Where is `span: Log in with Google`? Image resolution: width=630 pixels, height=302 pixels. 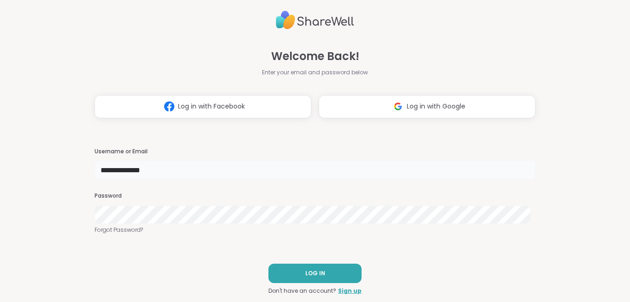
span: Log in with Google is located at coordinates (436, 106).